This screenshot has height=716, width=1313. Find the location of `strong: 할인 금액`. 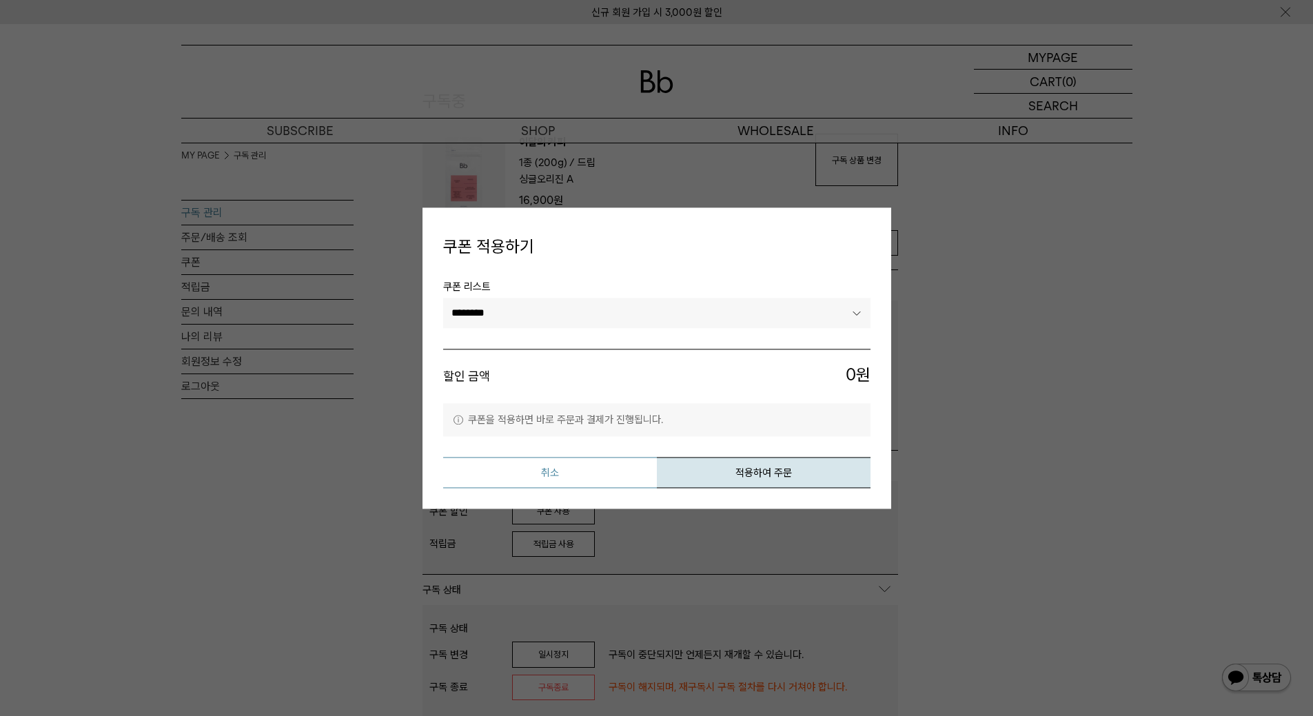

strong: 할인 금액 is located at coordinates (467, 376).